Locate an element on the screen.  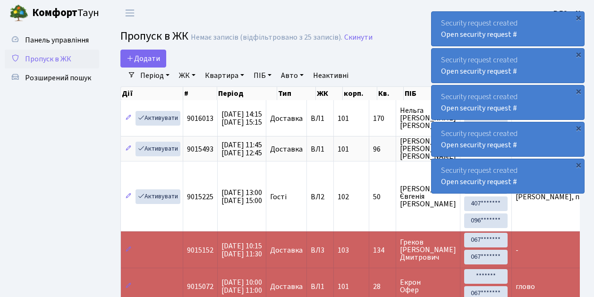
th: Тип is located at coordinates (296, 93).